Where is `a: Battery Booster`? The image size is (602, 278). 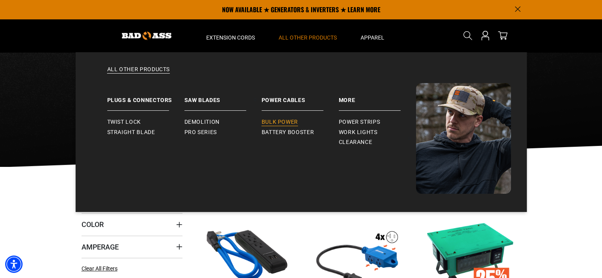 a: Battery Booster is located at coordinates (300, 132).